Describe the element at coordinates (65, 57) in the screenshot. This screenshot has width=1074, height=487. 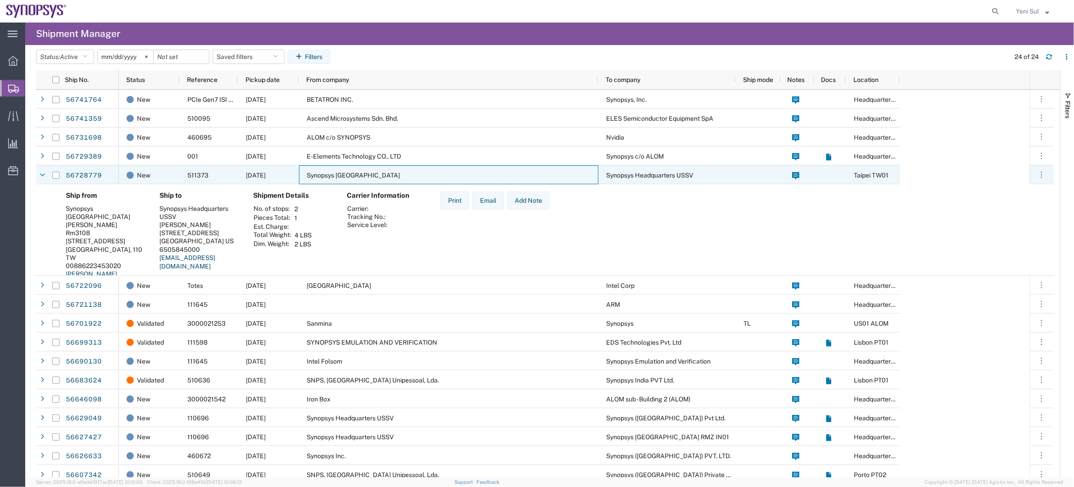
I see `button: Status:Active` at that location.